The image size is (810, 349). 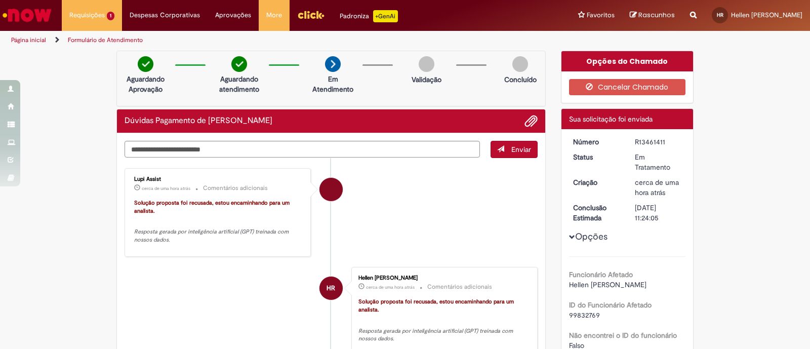 What do you see at coordinates (601, 274) in the screenshot?
I see `b: Funcionário Afetado` at bounding box center [601, 274].